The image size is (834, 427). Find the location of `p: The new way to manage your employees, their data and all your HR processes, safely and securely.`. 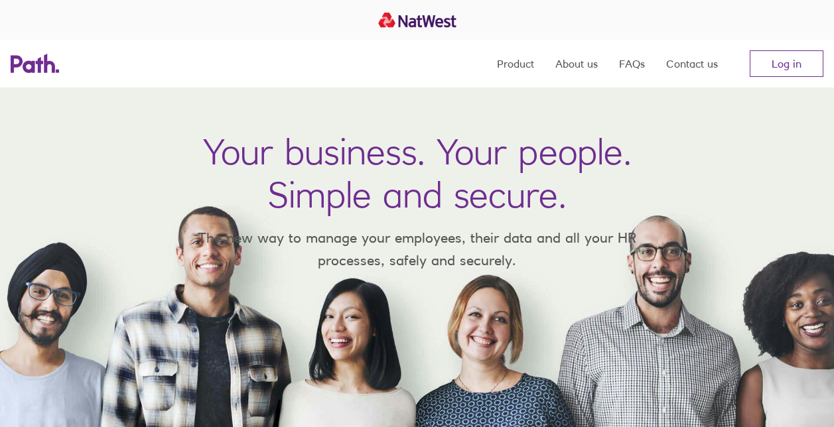

p: The new way to manage your employees, their data and all your HR processes, safely and securely. is located at coordinates (417, 249).